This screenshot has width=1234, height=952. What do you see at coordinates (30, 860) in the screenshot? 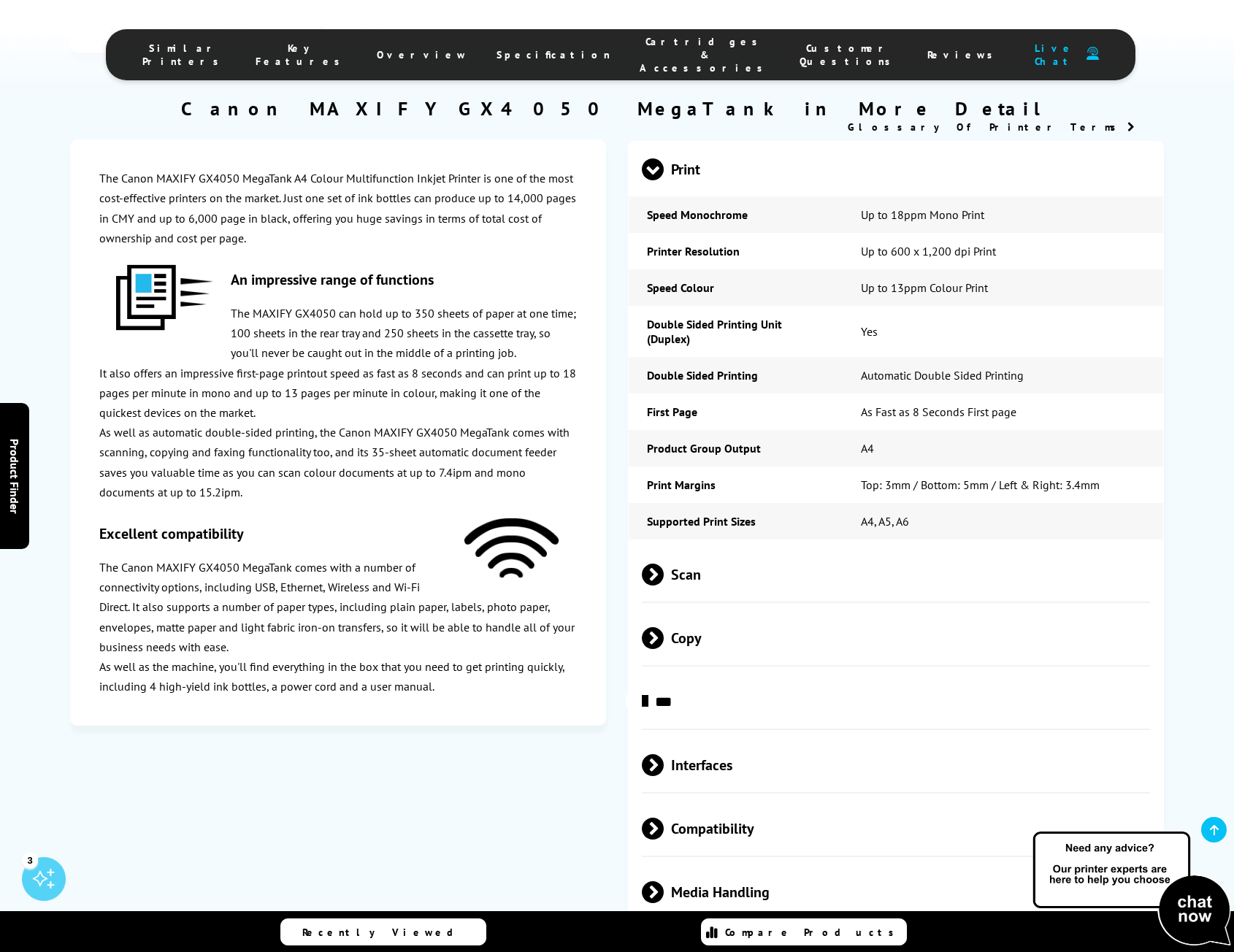
I see `div: 3` at bounding box center [30, 860].